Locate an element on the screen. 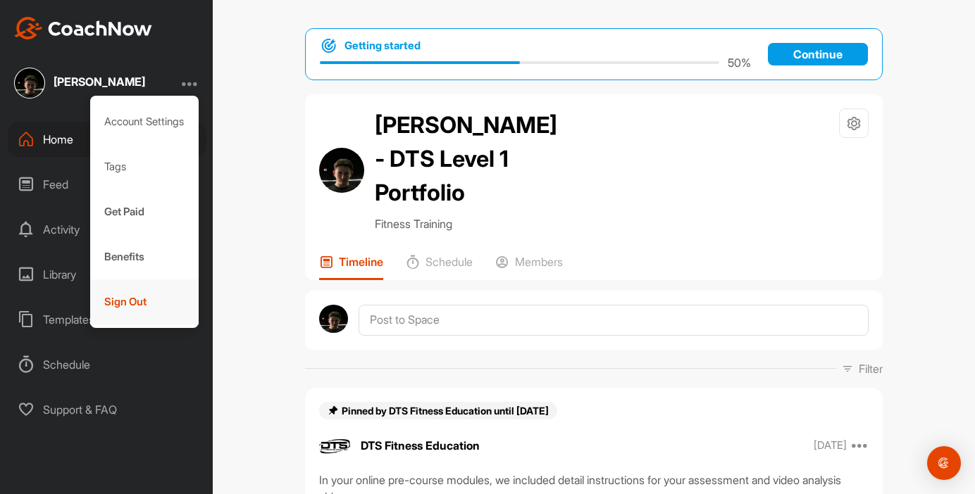  p: 50 % is located at coordinates (739, 63).